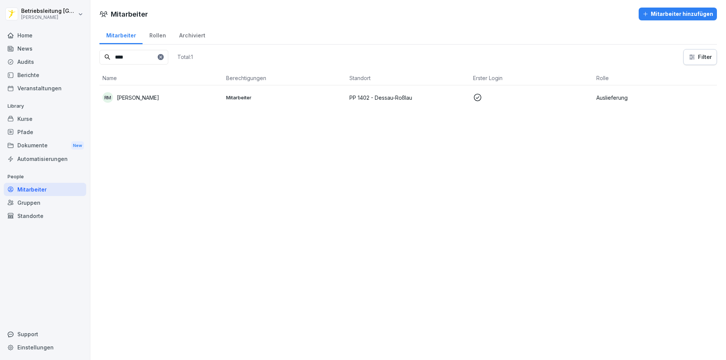 The image size is (726, 360). I want to click on div: Mitarbeiter hinzufügen, so click(678, 14).